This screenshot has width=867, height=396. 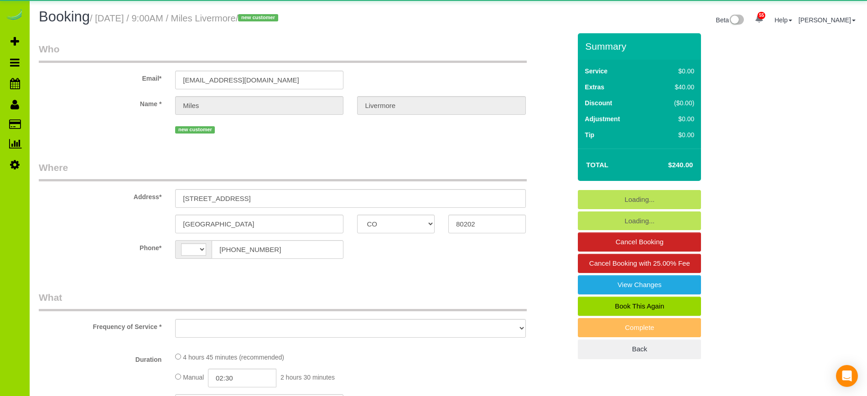 I want to click on div: ($0.00), so click(x=675, y=103).